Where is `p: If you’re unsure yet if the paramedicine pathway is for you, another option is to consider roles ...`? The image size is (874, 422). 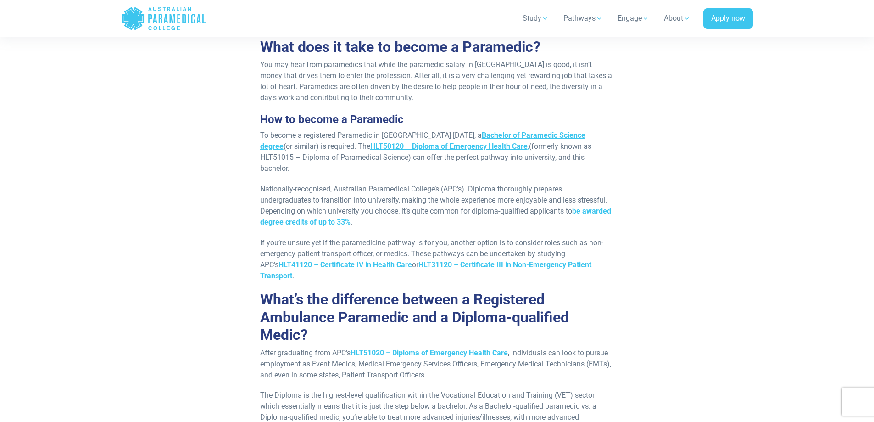 p: If you’re unsure yet if the paramedicine pathway is for you, another option is to consider roles ... is located at coordinates (437, 259).